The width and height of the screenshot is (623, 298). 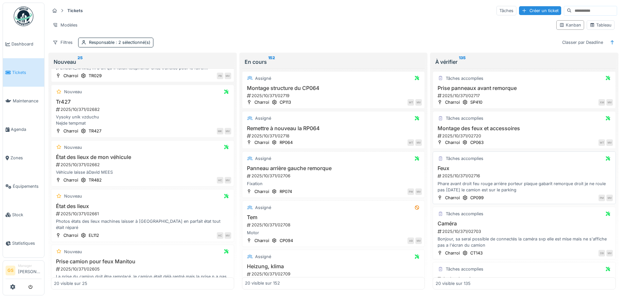 What do you see at coordinates (143, 214) in the screenshot?
I see `div: 2025/10/371/02661` at bounding box center [143, 214].